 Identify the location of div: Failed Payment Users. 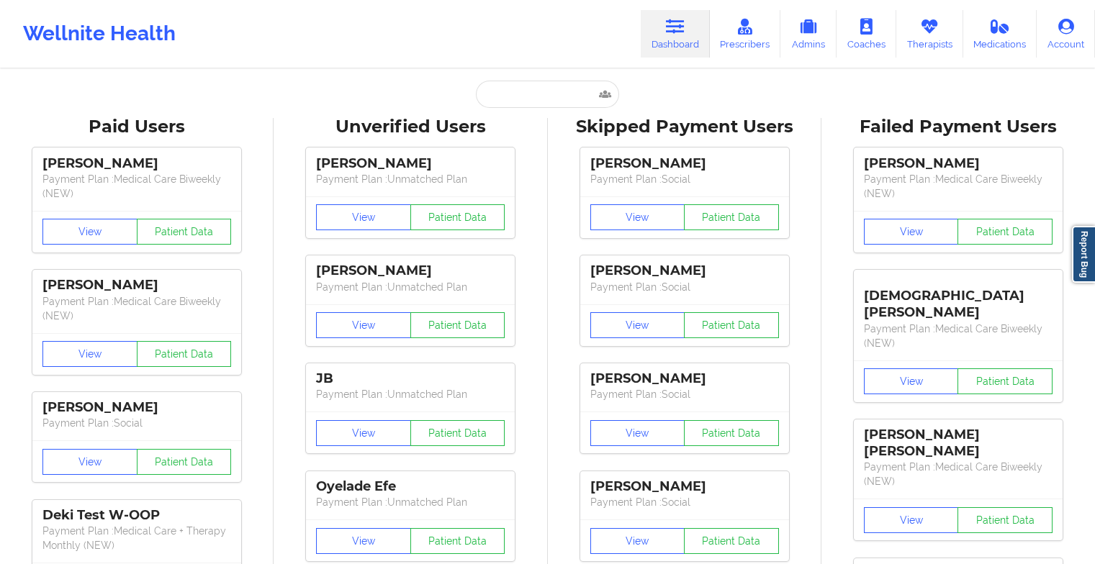
(958, 127).